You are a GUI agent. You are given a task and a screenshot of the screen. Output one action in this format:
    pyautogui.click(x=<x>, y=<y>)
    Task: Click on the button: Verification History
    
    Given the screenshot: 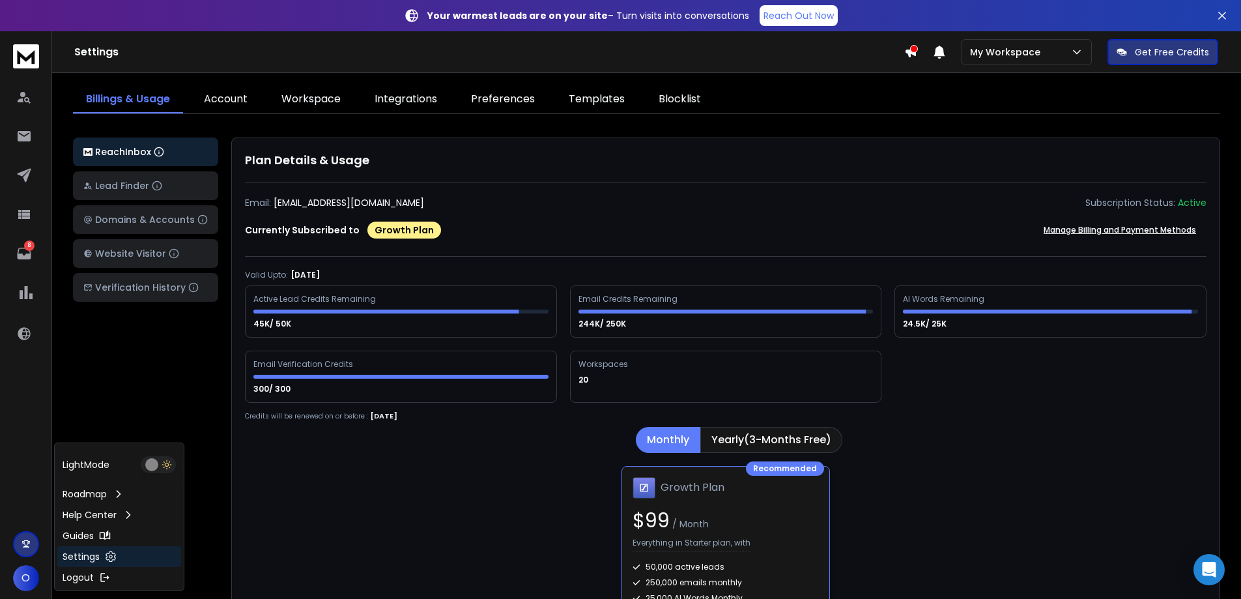 What is the action you would take?
    pyautogui.click(x=145, y=287)
    